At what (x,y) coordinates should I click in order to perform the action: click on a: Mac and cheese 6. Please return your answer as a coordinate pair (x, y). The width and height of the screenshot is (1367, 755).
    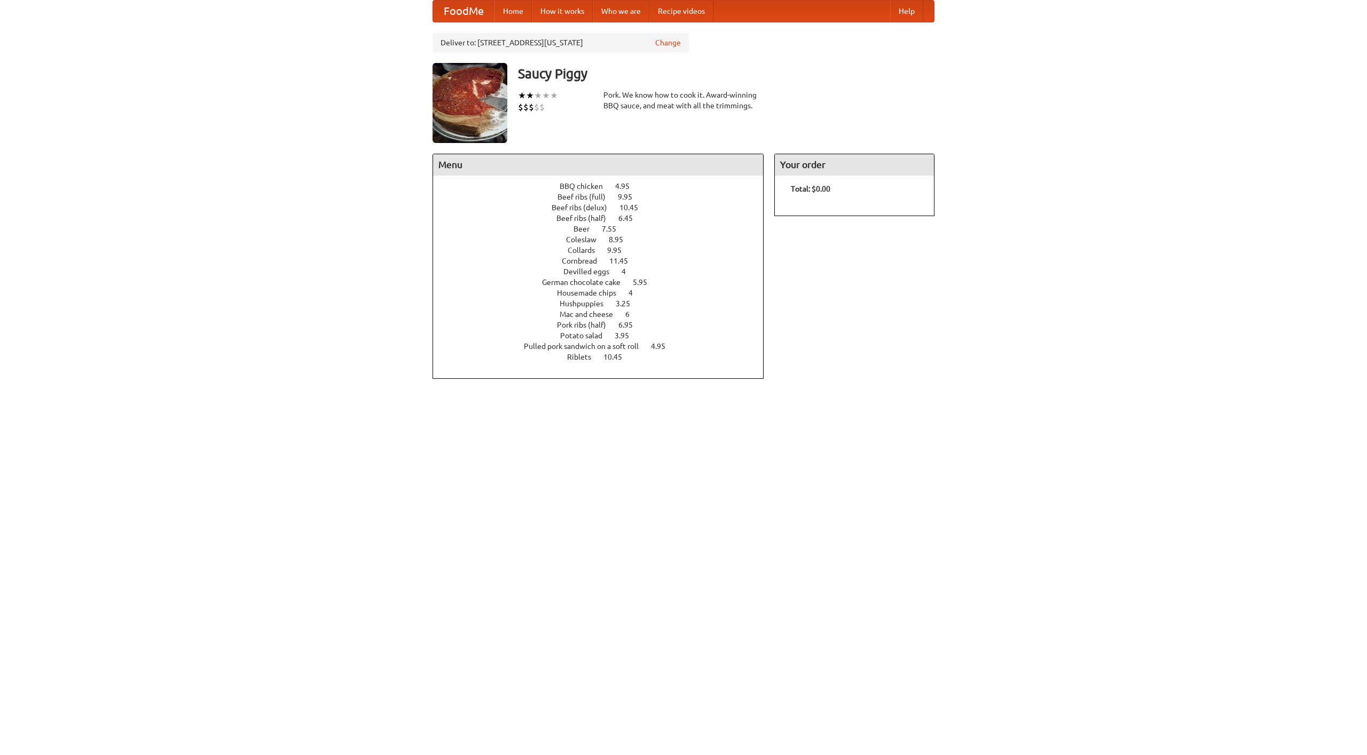
    Looking at the image, I should click on (604, 314).